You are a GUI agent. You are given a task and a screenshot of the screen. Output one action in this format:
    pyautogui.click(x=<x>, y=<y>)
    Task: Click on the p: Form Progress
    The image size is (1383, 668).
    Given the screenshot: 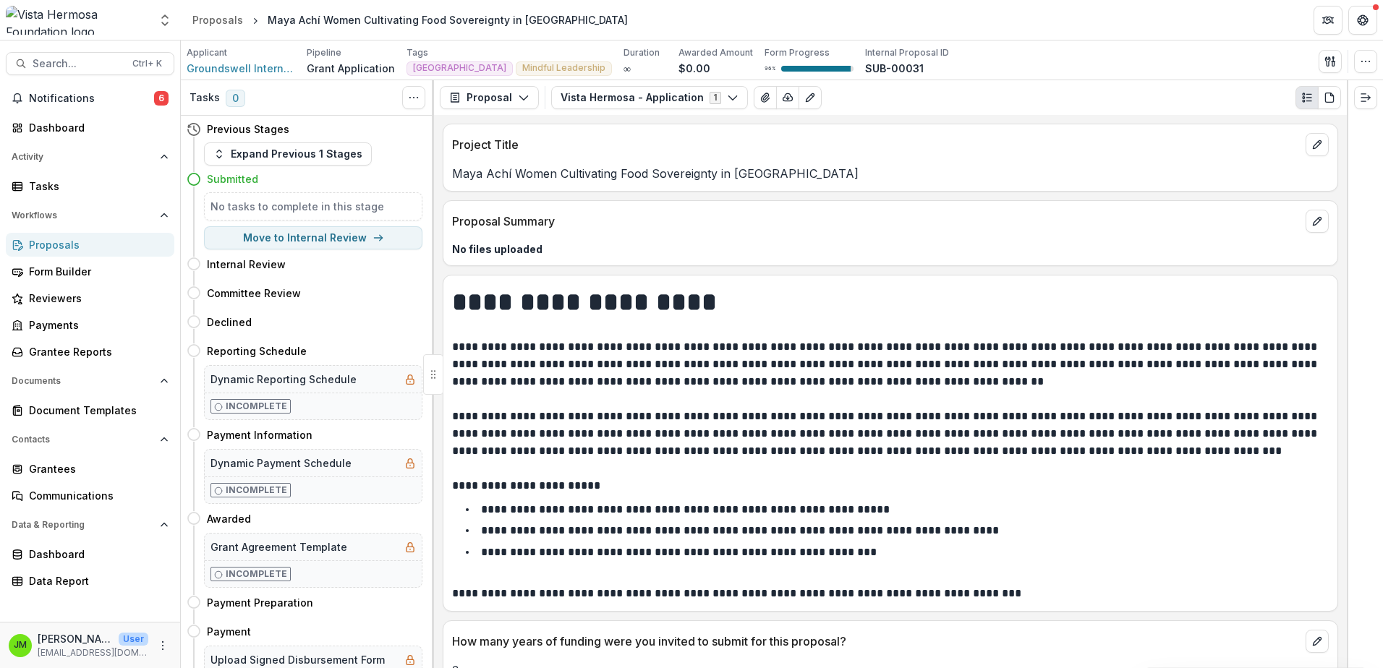 What is the action you would take?
    pyautogui.click(x=797, y=53)
    